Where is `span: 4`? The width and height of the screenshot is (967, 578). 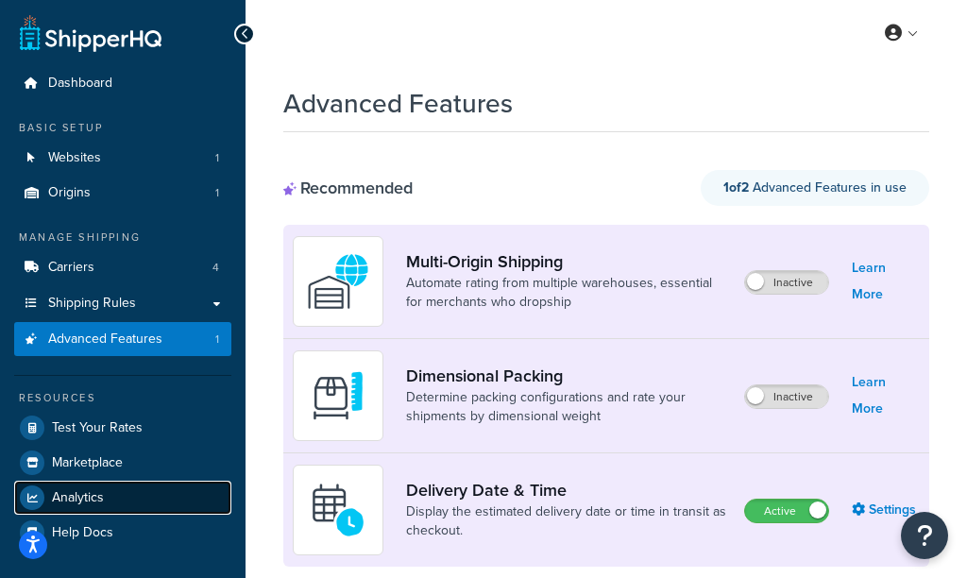 span: 4 is located at coordinates (215, 267).